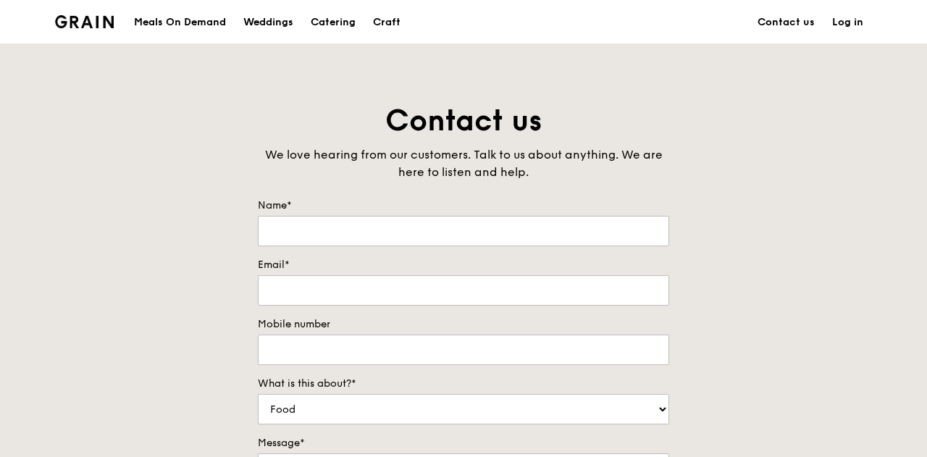 The width and height of the screenshot is (927, 457). I want to click on a: Craft, so click(387, 22).